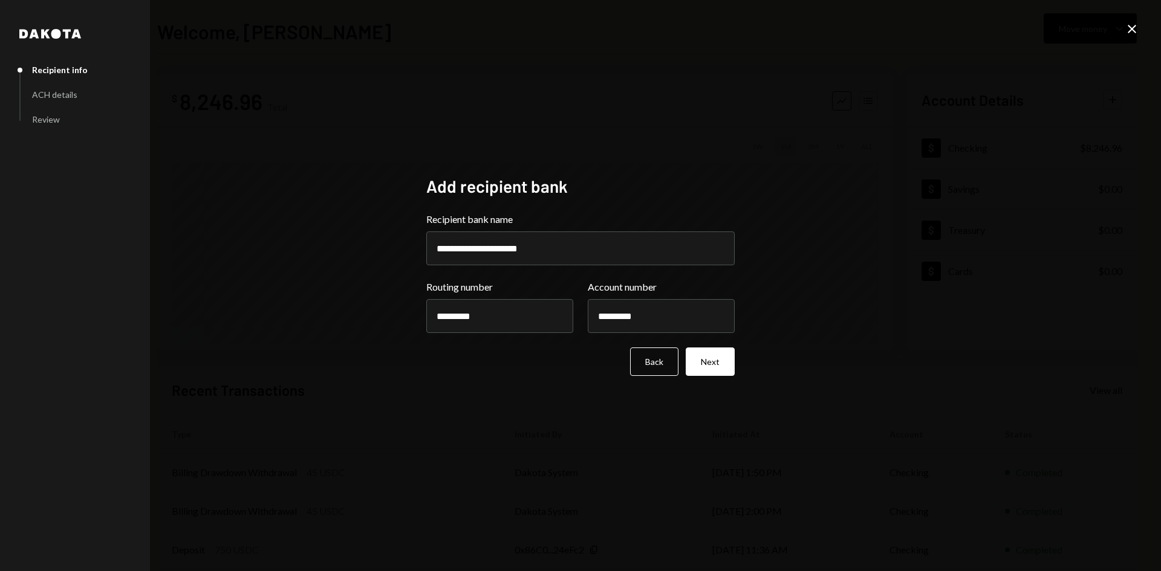  What do you see at coordinates (499, 287) in the screenshot?
I see `label: Routing number` at bounding box center [499, 287].